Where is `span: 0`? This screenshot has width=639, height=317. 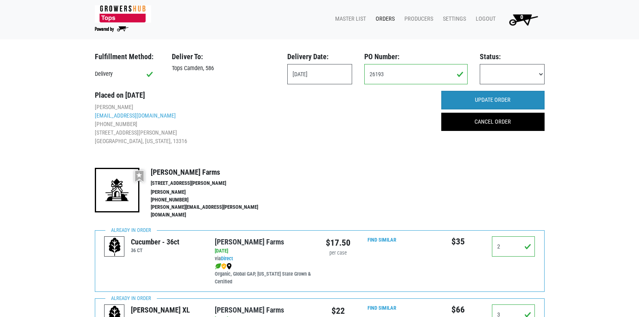 span: 0 is located at coordinates (522, 17).